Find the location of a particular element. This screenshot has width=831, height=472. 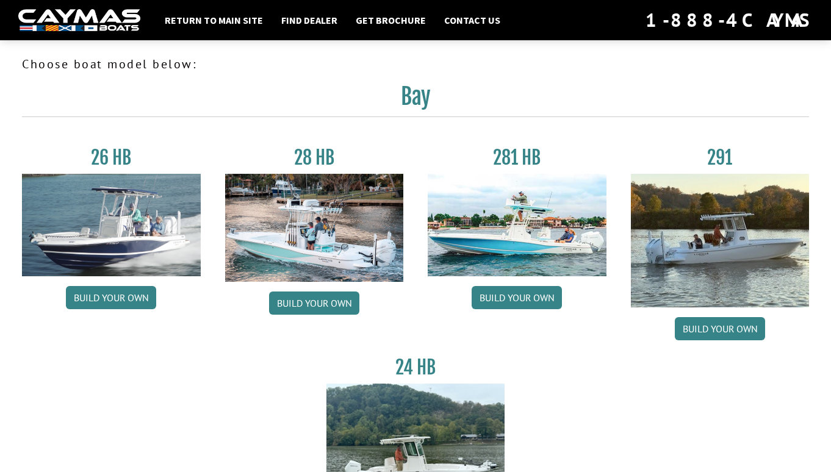

a: Contact Us is located at coordinates (472, 20).